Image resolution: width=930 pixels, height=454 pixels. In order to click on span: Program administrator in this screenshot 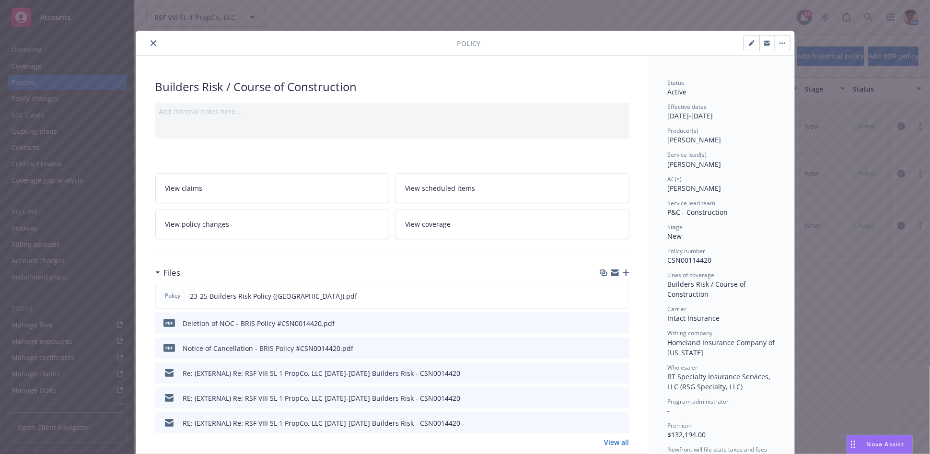, I will do `click(698, 401)`.